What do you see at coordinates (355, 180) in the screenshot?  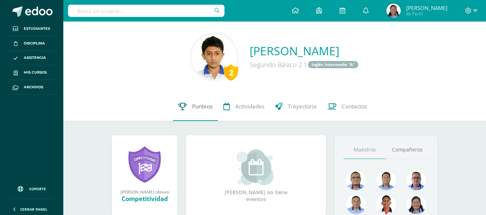 I see `img: 99962f3fa423c9b8099341731b303440.png` at bounding box center [355, 180].